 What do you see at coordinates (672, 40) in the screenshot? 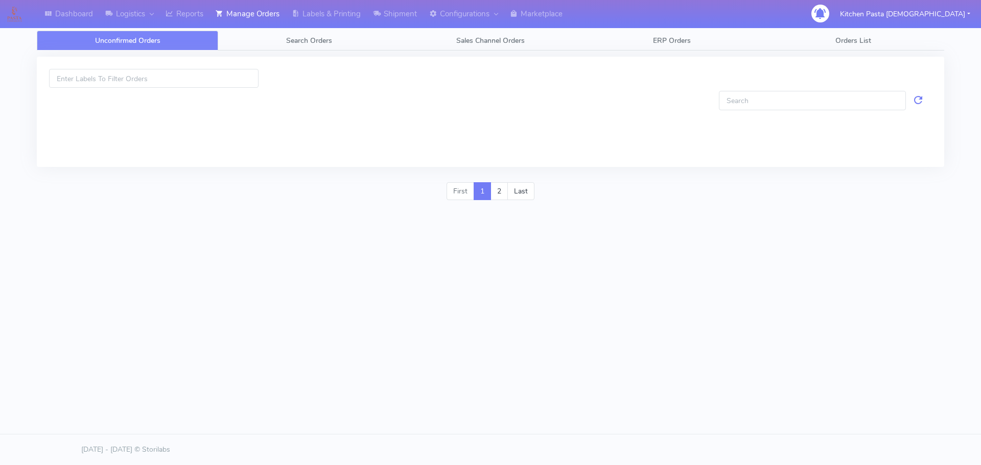
I see `span: ERP Orders` at bounding box center [672, 40].